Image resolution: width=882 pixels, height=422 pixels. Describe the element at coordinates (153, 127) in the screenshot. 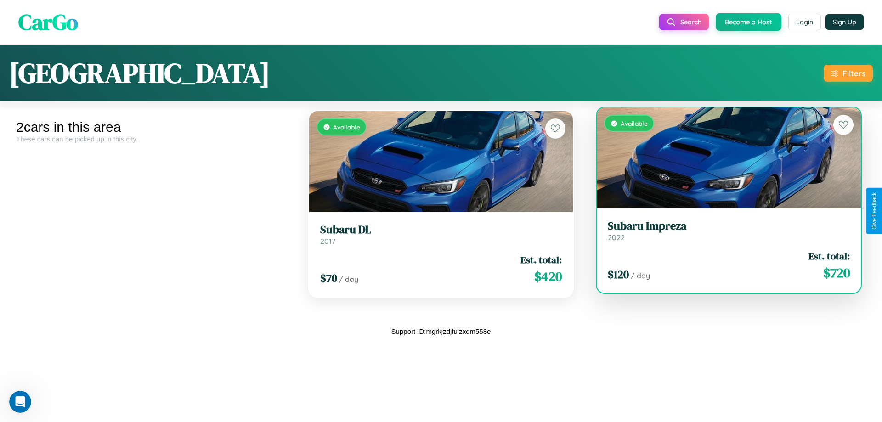

I see `div: 2 cars in this area` at that location.